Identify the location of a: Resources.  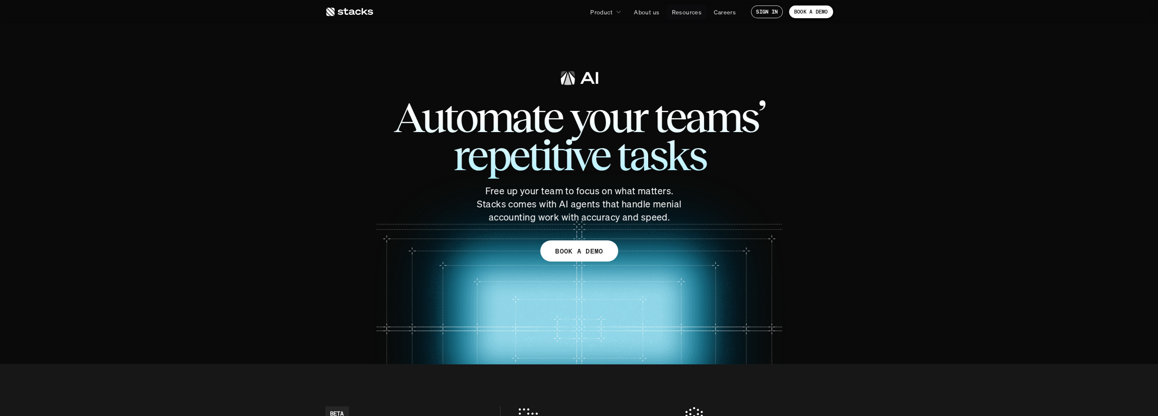
(686, 12).